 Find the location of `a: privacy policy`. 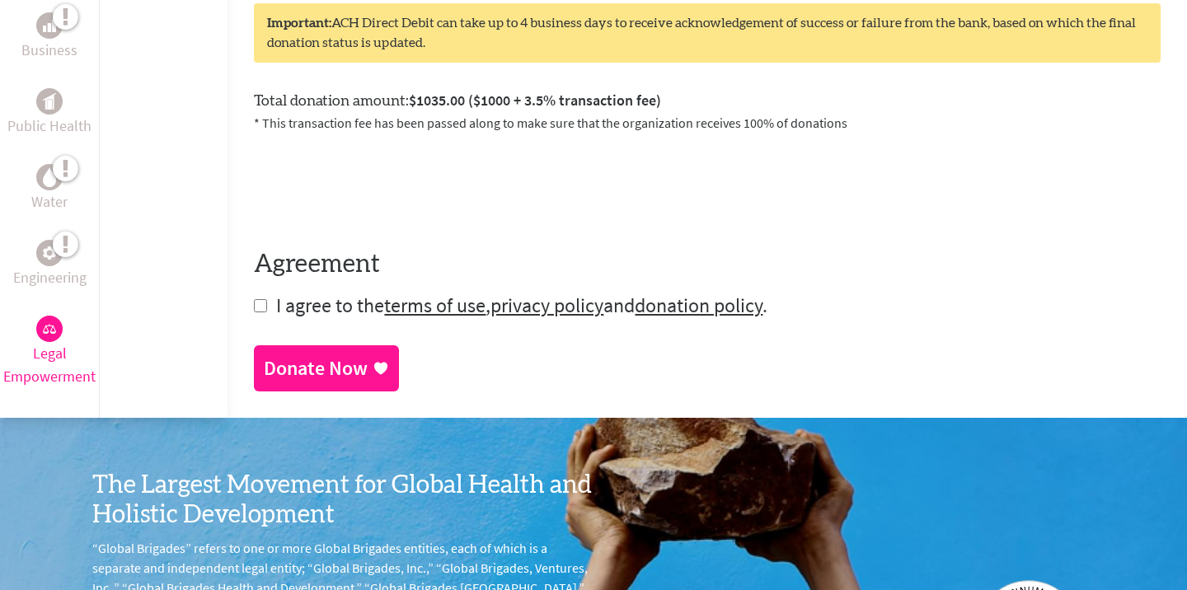

a: privacy policy is located at coordinates (546, 305).